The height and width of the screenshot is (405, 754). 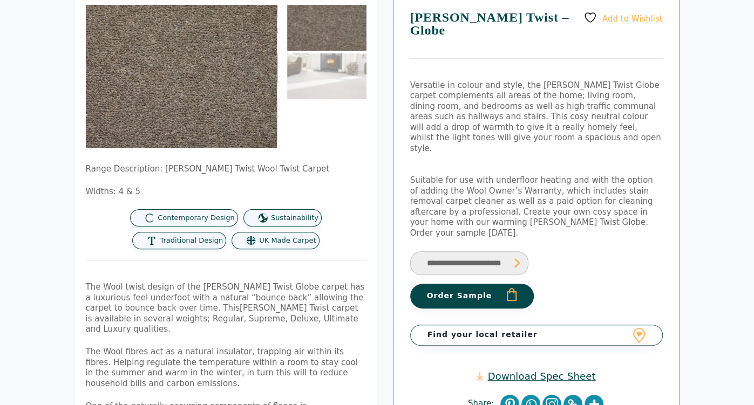 I want to click on span: Contemporary Design, so click(x=196, y=218).